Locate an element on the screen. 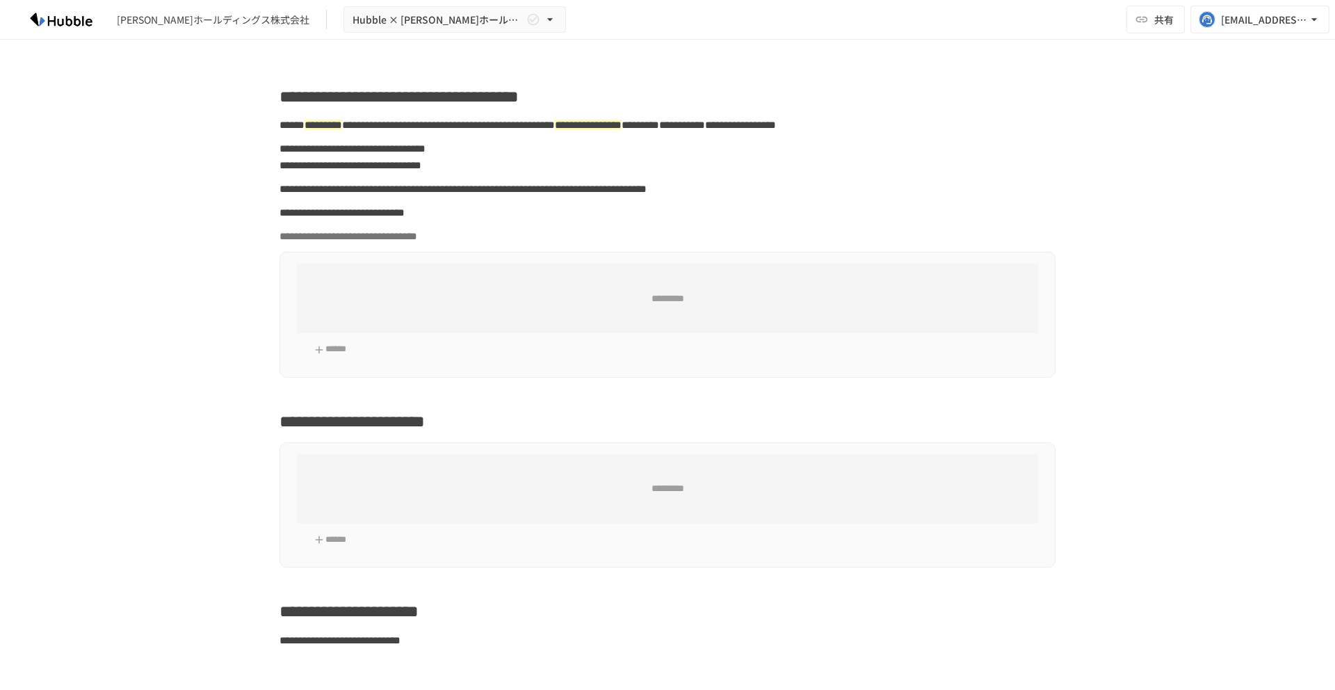 The image size is (1335, 690). span: 共有 is located at coordinates (1164, 19).